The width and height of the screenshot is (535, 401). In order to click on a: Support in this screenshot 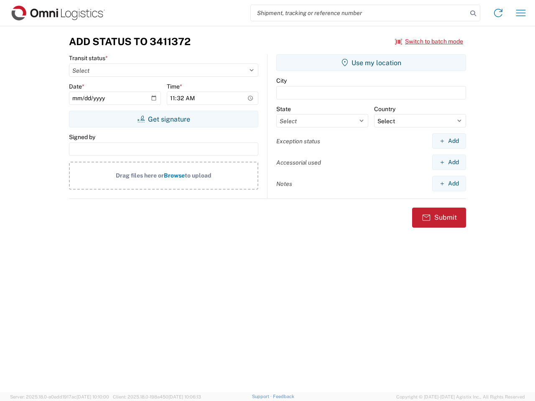, I will do `click(262, 396)`.